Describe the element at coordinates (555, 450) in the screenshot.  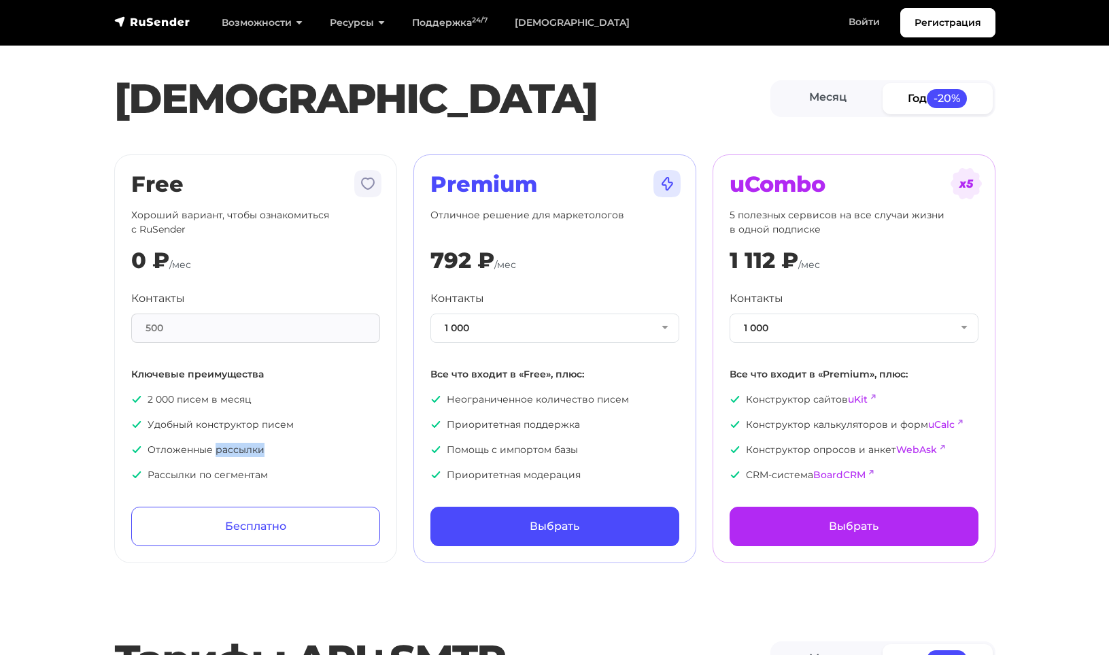
I see `p: Помощь с импортом базы` at that location.